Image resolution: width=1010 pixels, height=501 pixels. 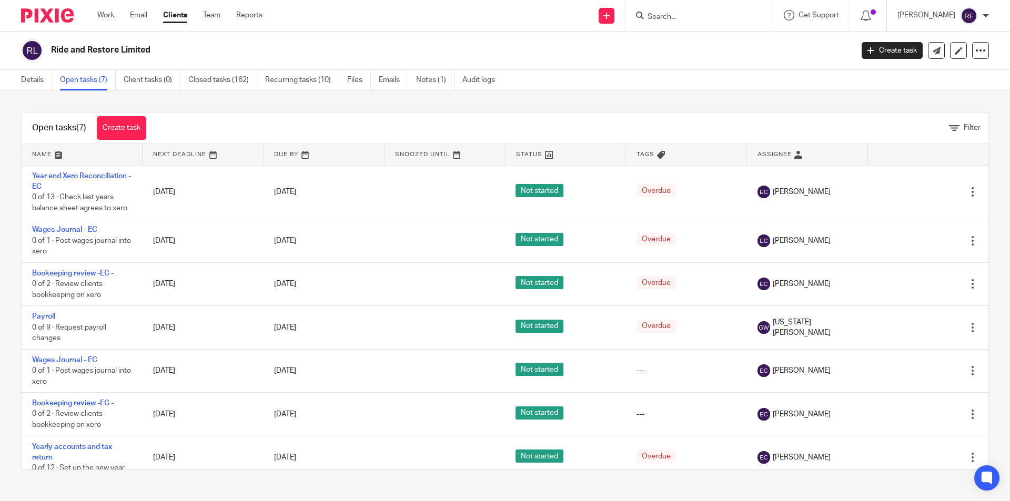 I want to click on a: Recurring tasks (10), so click(x=302, y=80).